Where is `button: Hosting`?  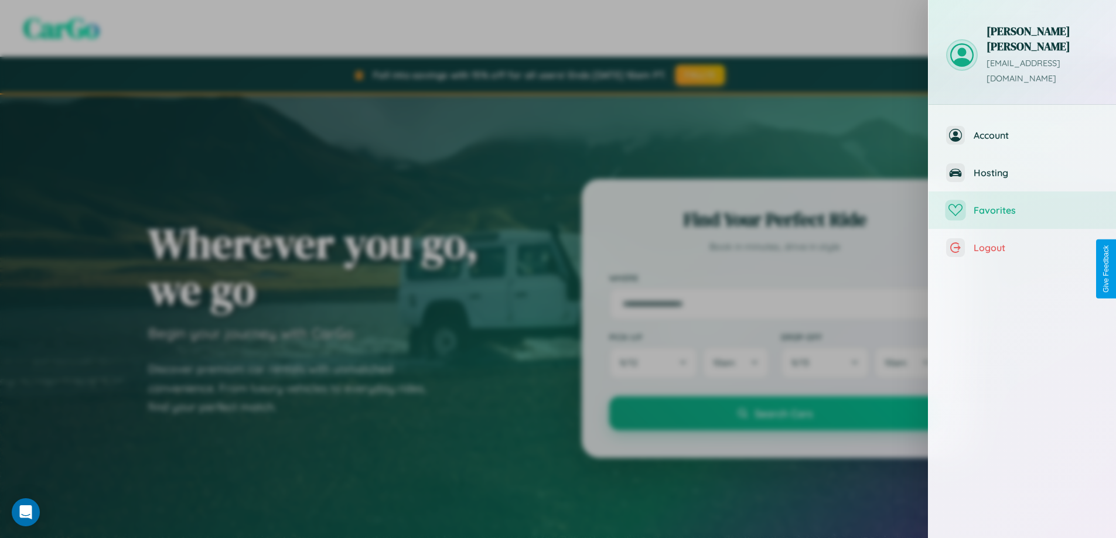 button: Hosting is located at coordinates (1022, 173).